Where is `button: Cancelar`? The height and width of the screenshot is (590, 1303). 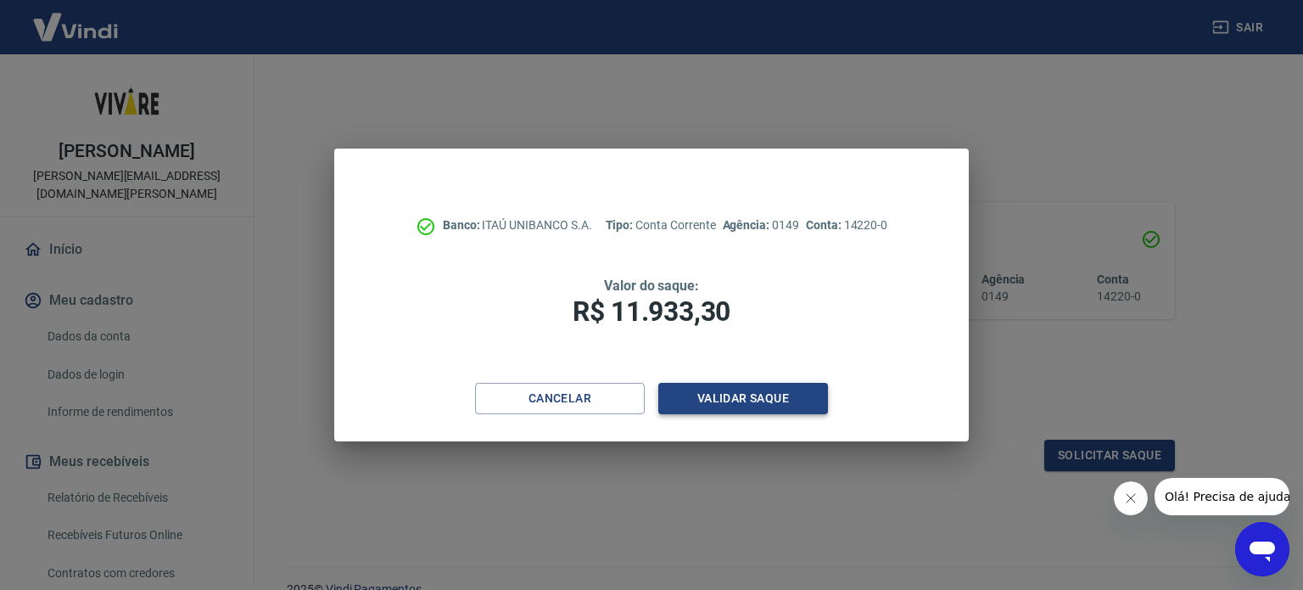 button: Cancelar is located at coordinates (560, 398).